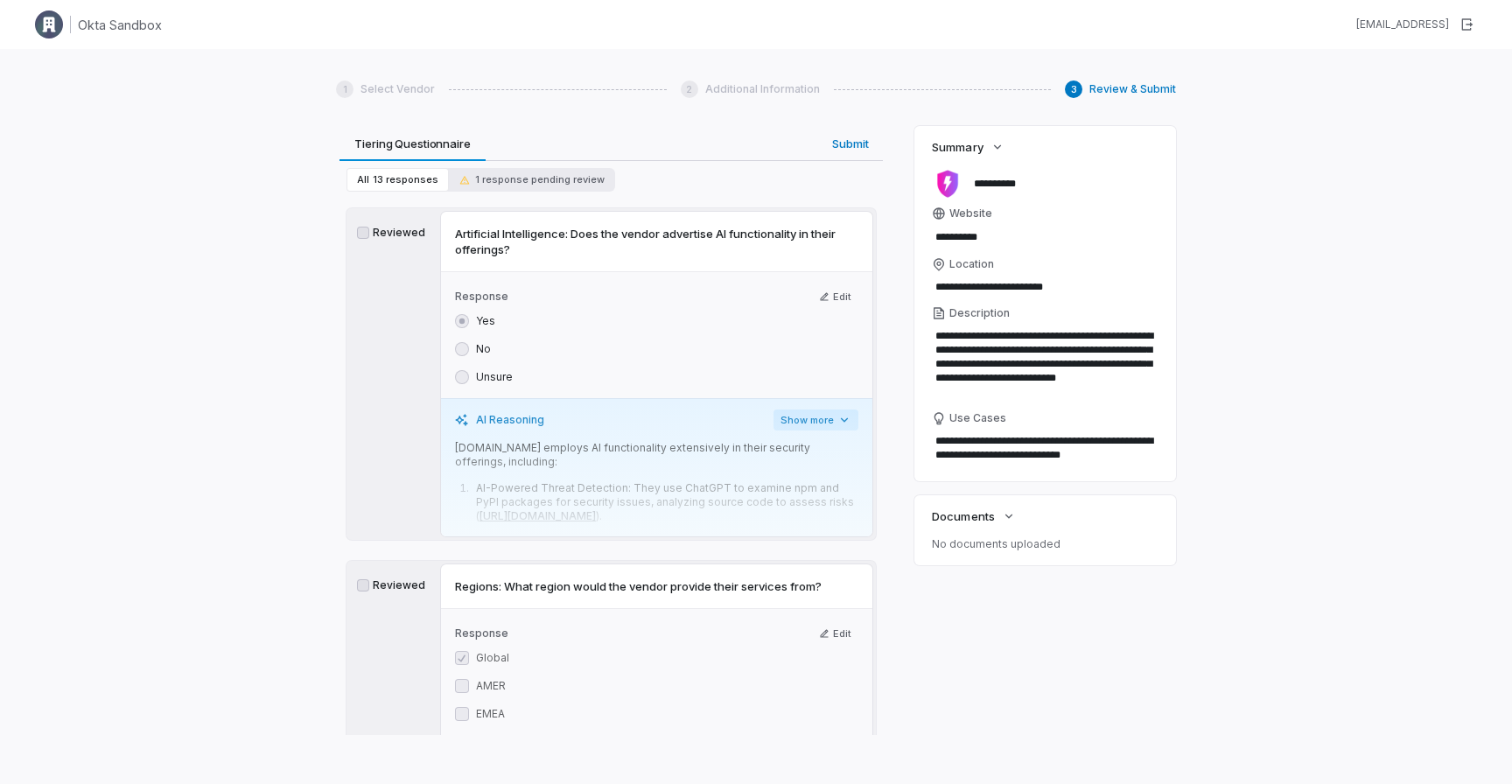 Image resolution: width=1512 pixels, height=784 pixels. What do you see at coordinates (816, 419) in the screenshot?
I see `button: Show more` at bounding box center [816, 419].